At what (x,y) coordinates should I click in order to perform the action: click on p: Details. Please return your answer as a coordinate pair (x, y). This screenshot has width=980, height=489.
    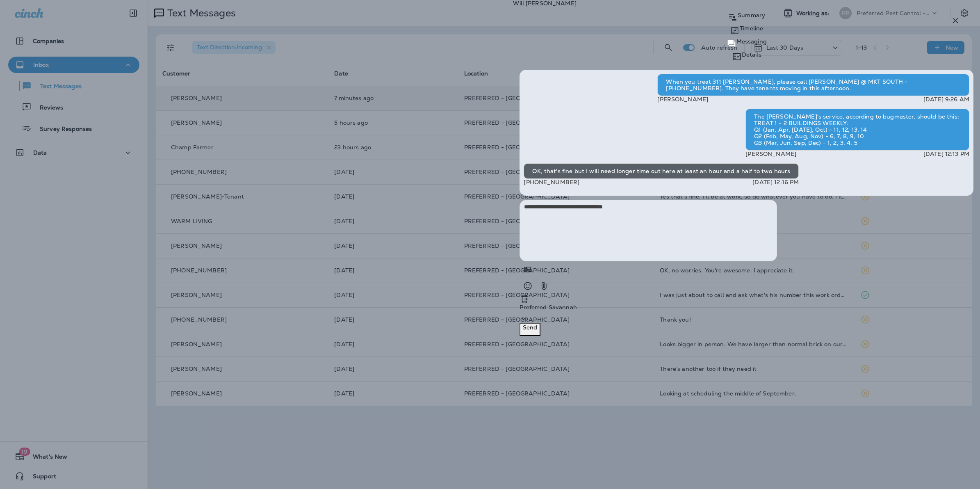
    Looking at the image, I should click on (751, 55).